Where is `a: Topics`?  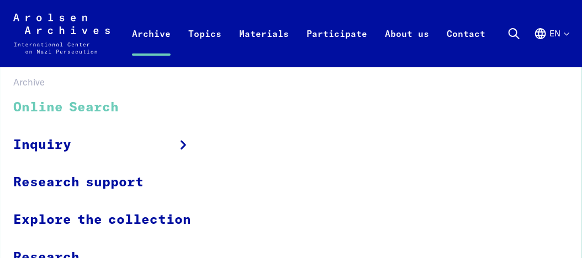 a: Topics is located at coordinates (205, 45).